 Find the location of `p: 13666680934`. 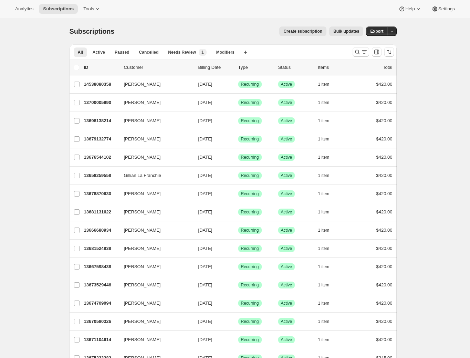

p: 13666680934 is located at coordinates (101, 231).